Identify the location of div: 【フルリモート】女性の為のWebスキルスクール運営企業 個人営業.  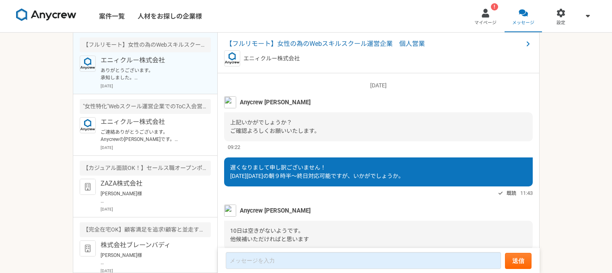
(145, 45).